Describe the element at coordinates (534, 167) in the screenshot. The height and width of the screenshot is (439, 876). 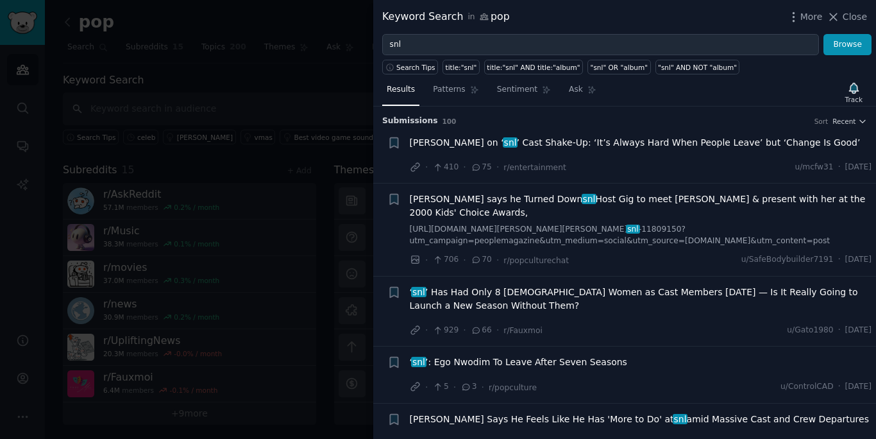
I see `span: r/entertainment` at that location.